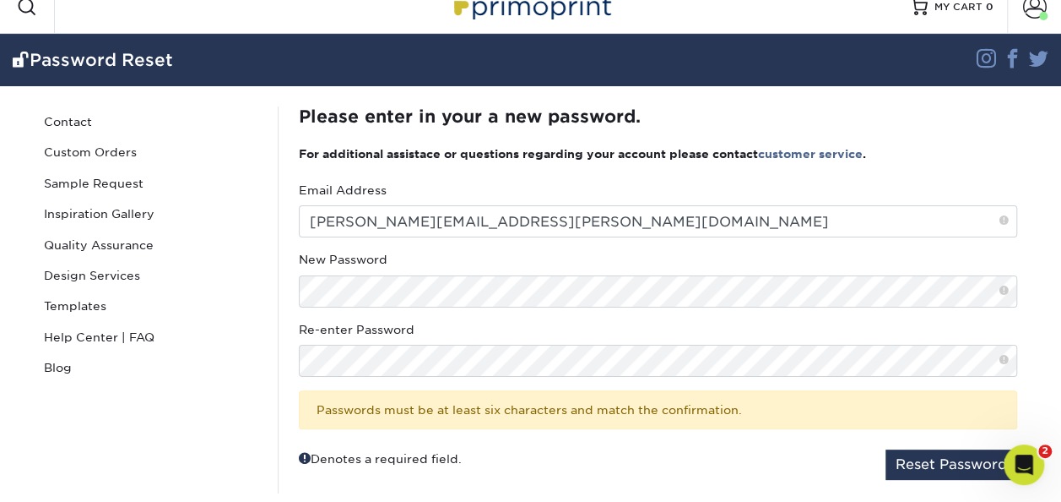  I want to click on a: customer service, so click(811, 154).